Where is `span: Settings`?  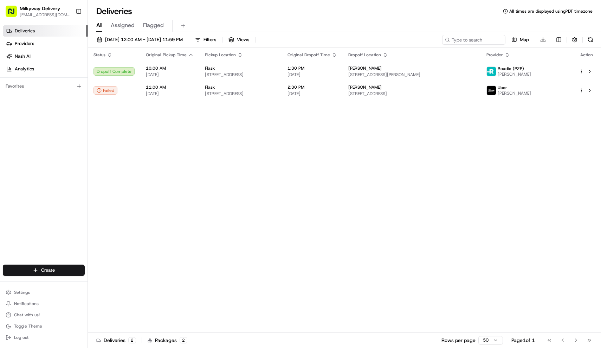 span: Settings is located at coordinates (22, 292).